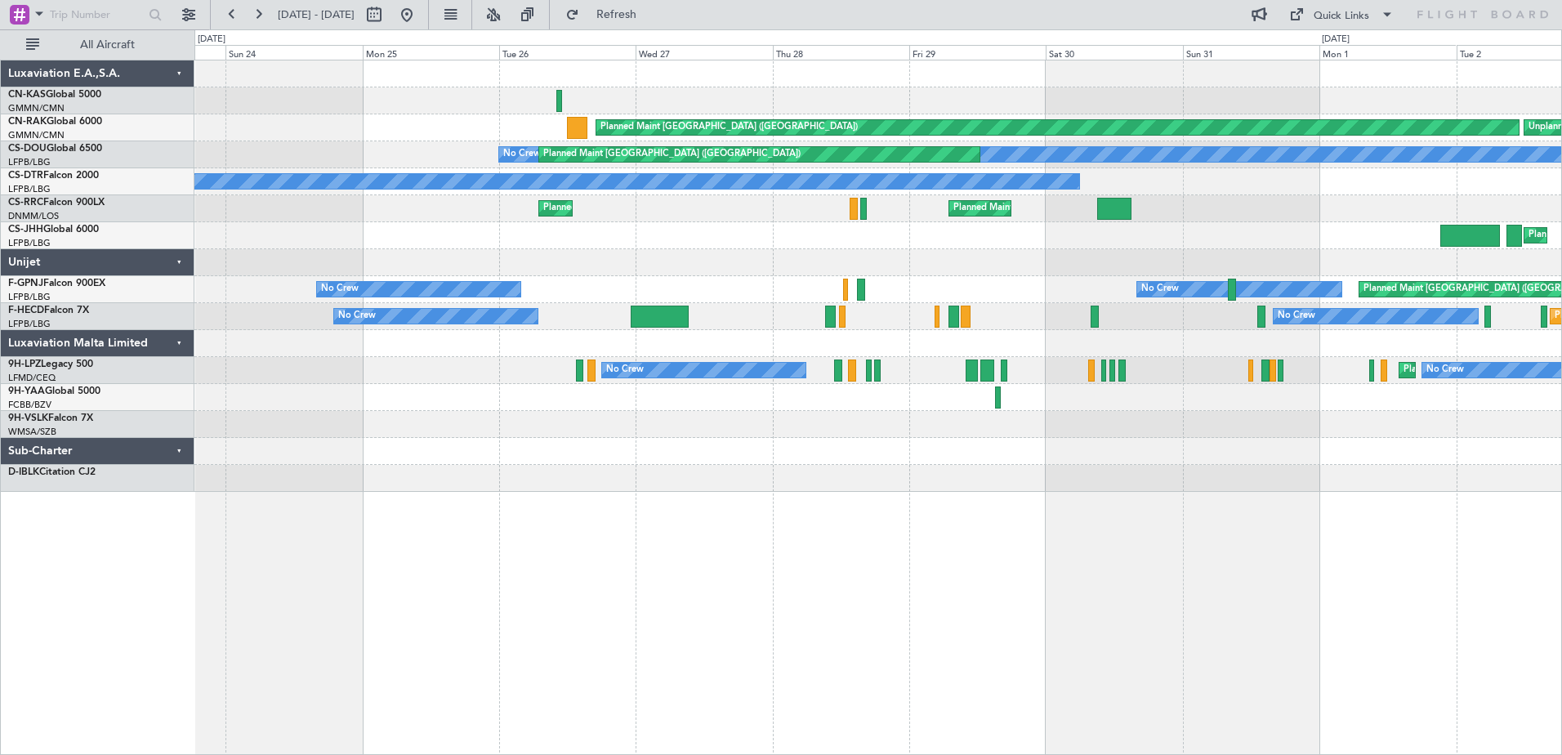 This screenshot has height=755, width=1562. I want to click on button: All Aircraft, so click(97, 45).